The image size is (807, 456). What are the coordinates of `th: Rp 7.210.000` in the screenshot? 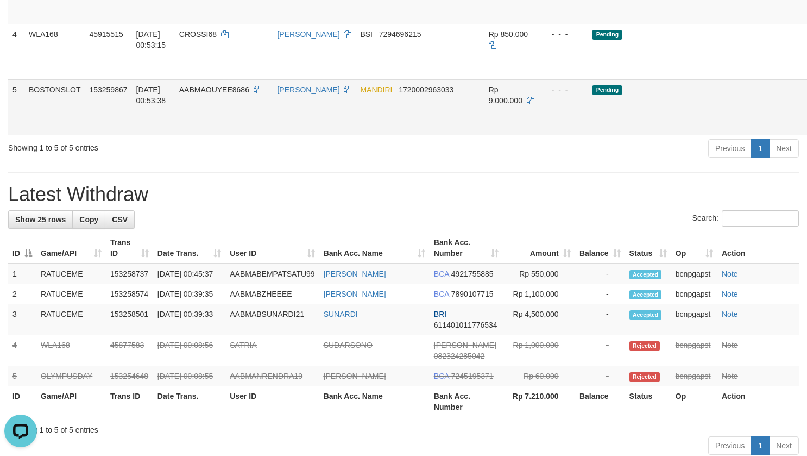 It's located at (539, 401).